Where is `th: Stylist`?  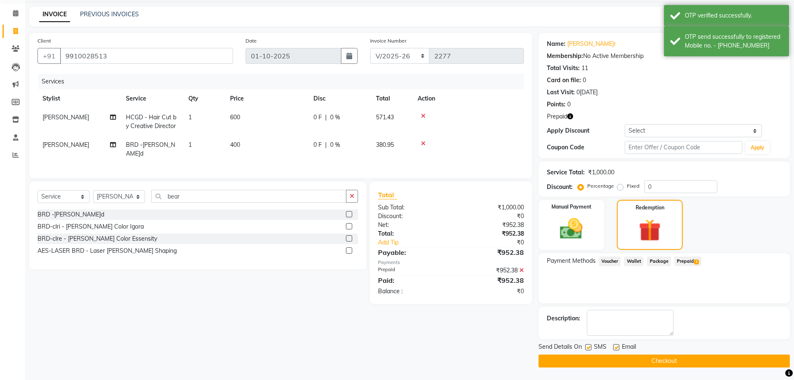 th: Stylist is located at coordinates (79, 98).